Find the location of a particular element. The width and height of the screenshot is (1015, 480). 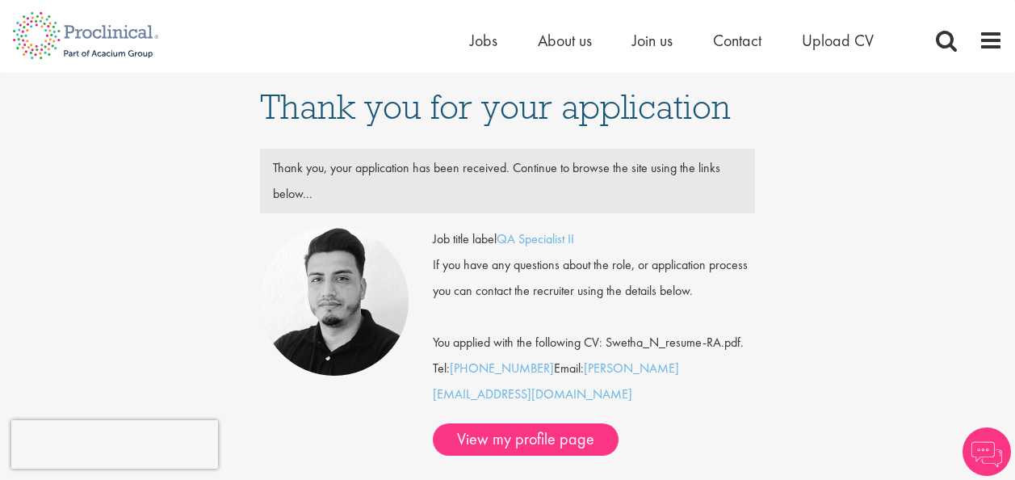

a: QA Specialist II is located at coordinates (536, 238).